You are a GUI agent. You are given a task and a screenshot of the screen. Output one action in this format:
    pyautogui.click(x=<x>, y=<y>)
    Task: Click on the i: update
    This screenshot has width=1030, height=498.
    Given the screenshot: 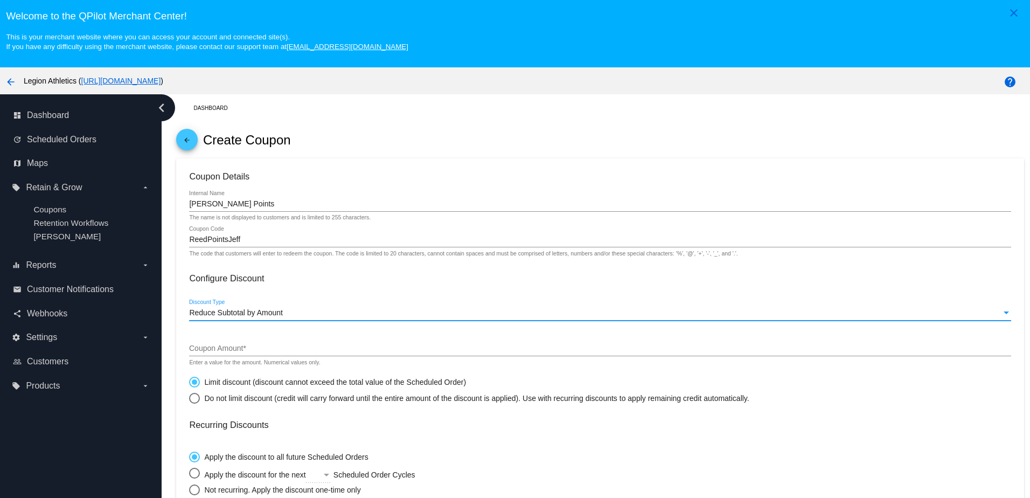 What is the action you would take?
    pyautogui.click(x=17, y=140)
    